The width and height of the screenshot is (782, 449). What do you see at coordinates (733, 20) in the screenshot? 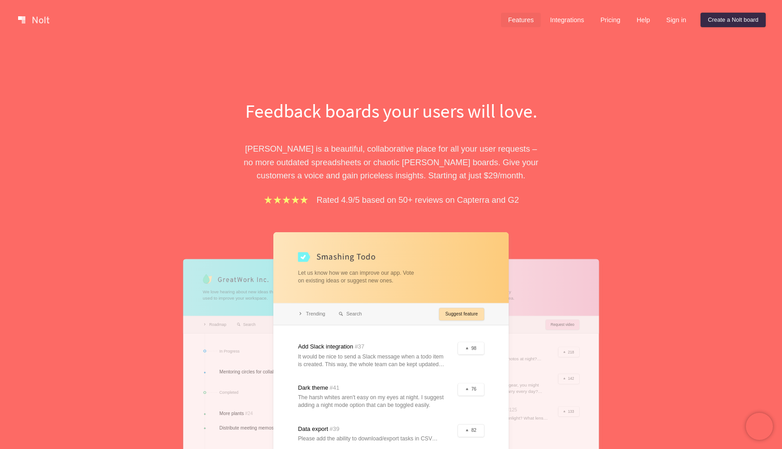
I see `a: Create a Nolt board` at bounding box center [733, 20].